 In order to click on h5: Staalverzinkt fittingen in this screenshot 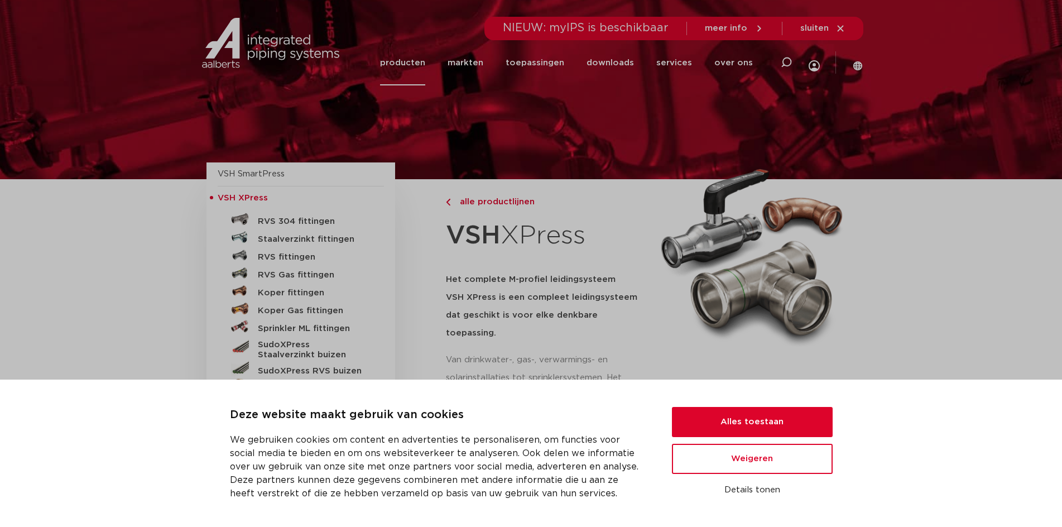, I will do `click(313, 239)`.